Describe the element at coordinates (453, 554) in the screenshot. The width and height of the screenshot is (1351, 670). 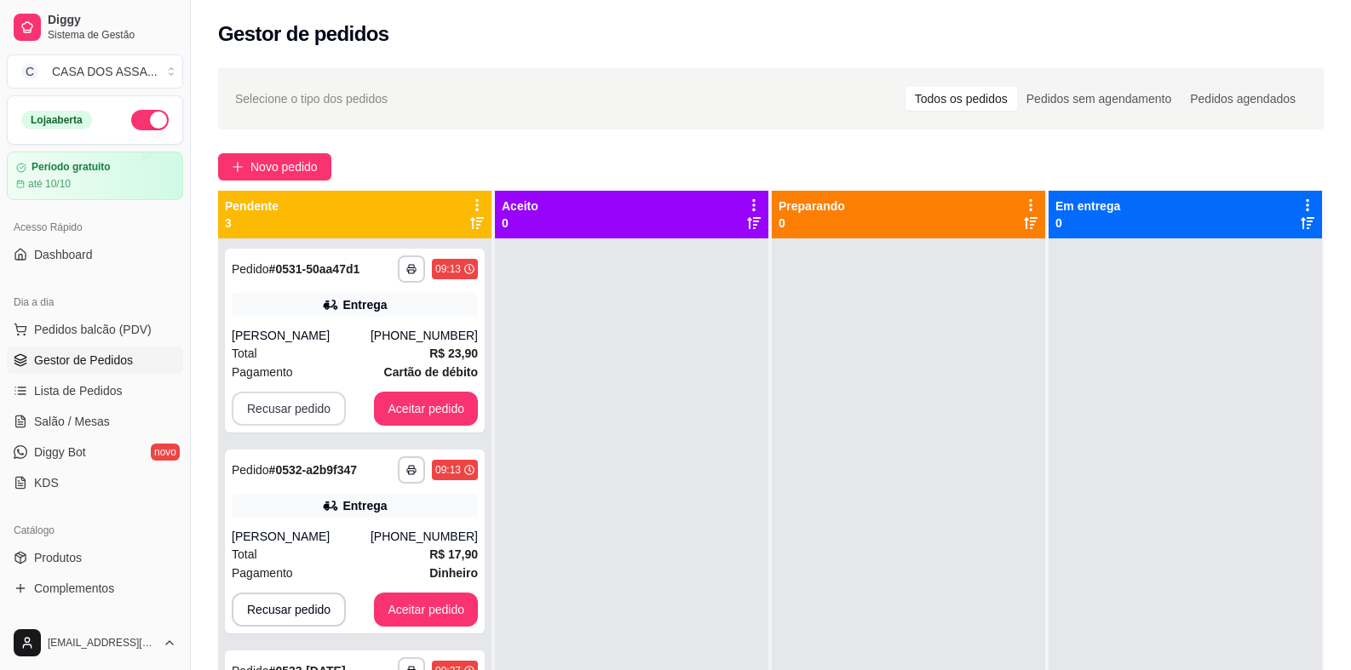
I see `strong: R$ 17,90` at that location.